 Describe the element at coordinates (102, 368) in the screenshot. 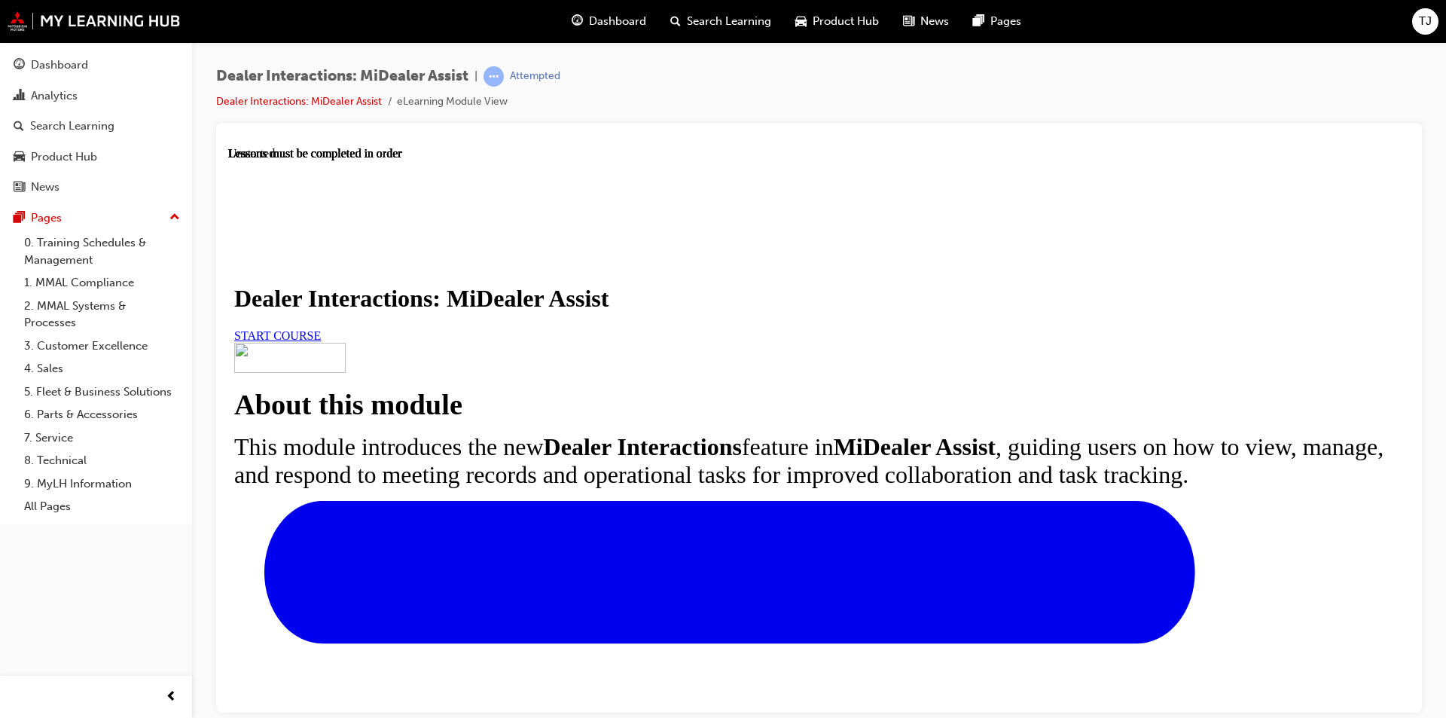

I see `a: 4. Sales` at that location.